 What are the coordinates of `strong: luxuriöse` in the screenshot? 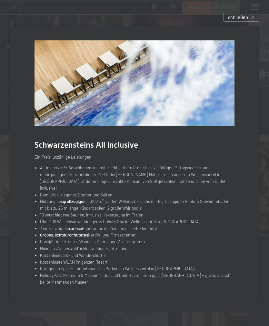 It's located at (74, 228).